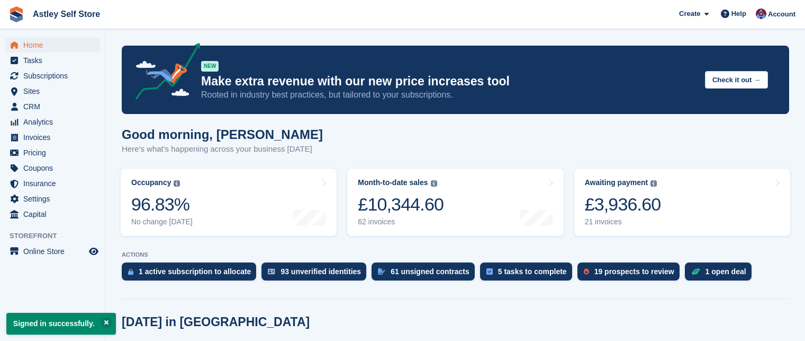 The height and width of the screenshot is (341, 805). I want to click on span: Subscriptions, so click(55, 76).